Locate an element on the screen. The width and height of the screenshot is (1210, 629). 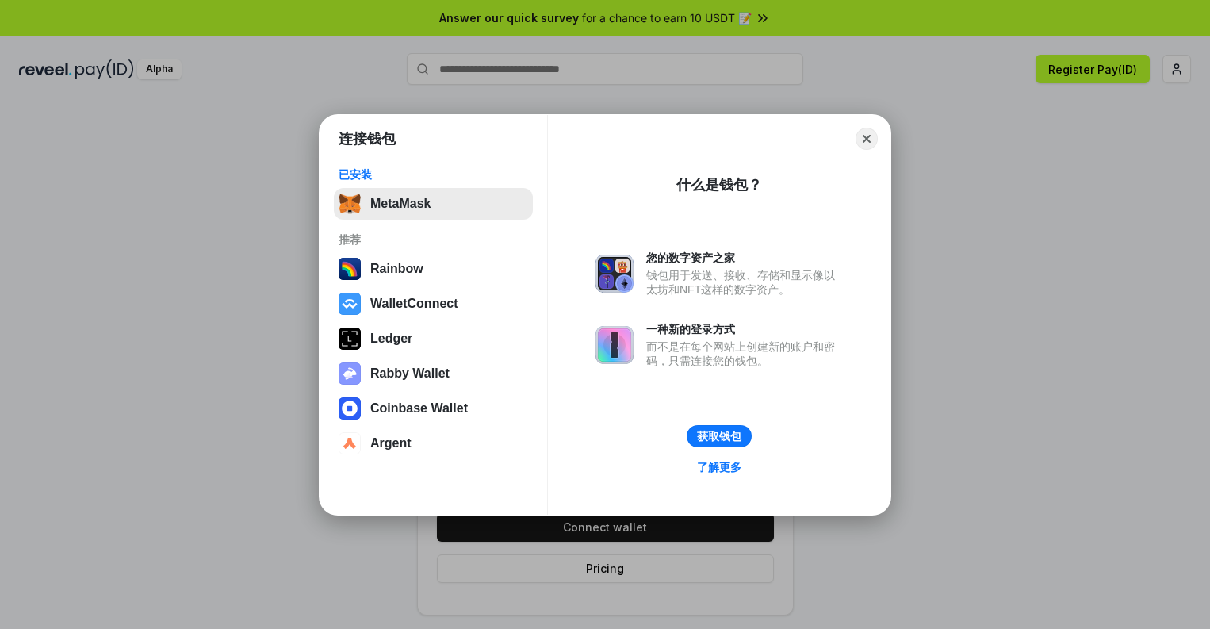
div: 您的数字资产之家 is located at coordinates (744, 258).